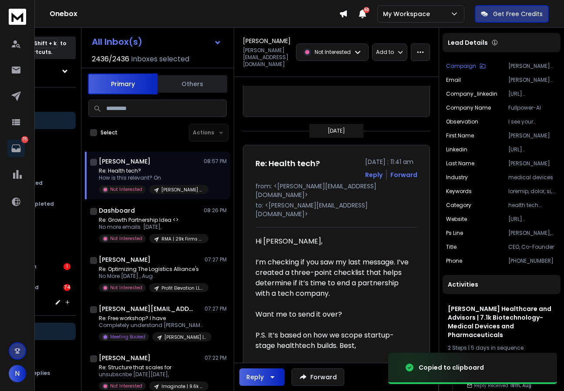  I want to click on span: Cmd + Shift + k, so click(35, 43).